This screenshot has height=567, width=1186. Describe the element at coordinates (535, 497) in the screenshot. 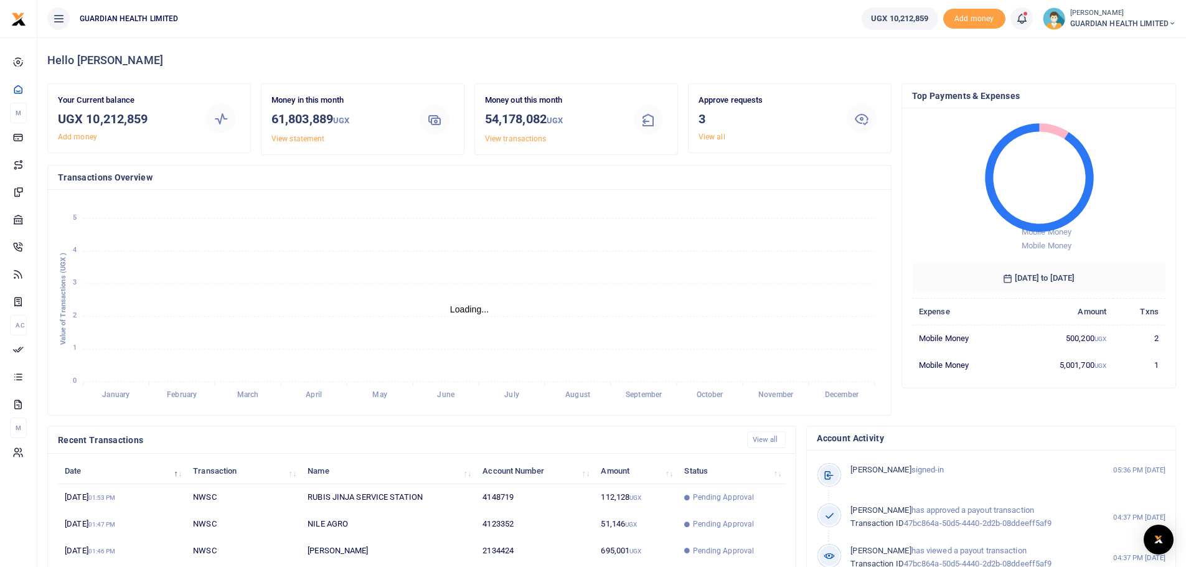

I see `td: 4148719` at that location.